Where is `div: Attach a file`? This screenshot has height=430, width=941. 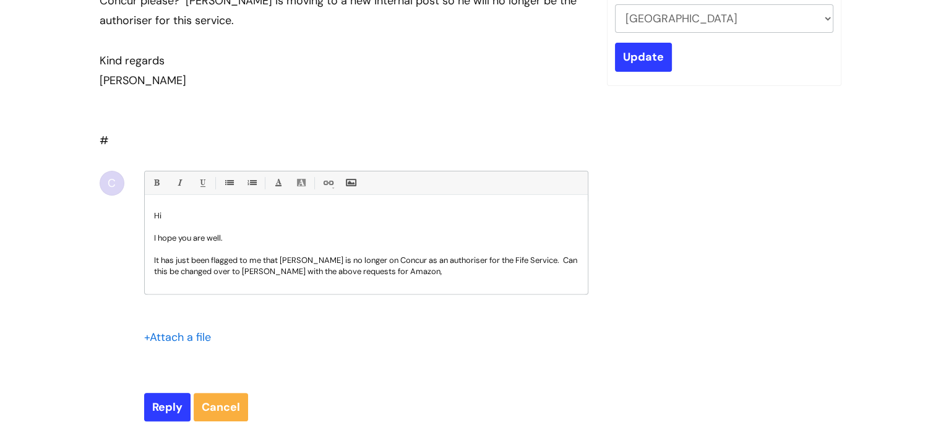
div: Attach a file is located at coordinates (181, 337).